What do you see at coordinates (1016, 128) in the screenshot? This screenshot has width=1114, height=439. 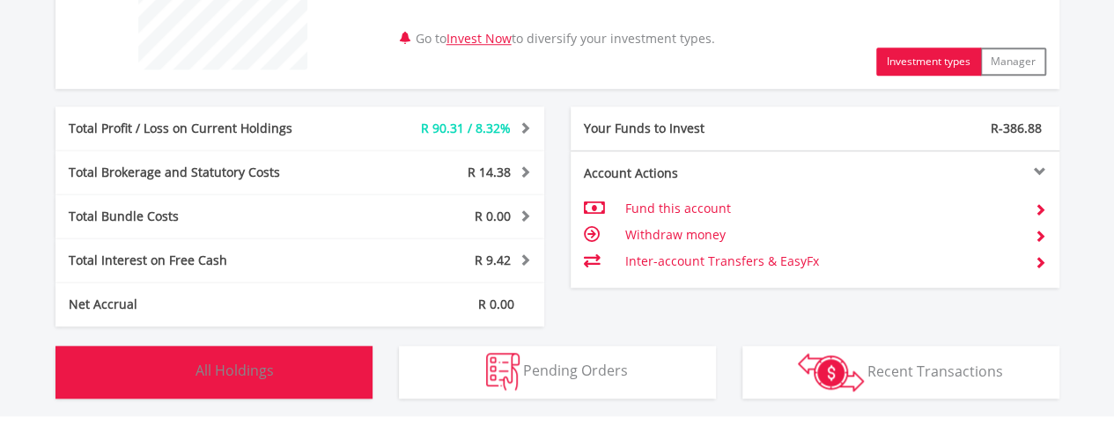 I see `span: R-386.88` at bounding box center [1016, 128].